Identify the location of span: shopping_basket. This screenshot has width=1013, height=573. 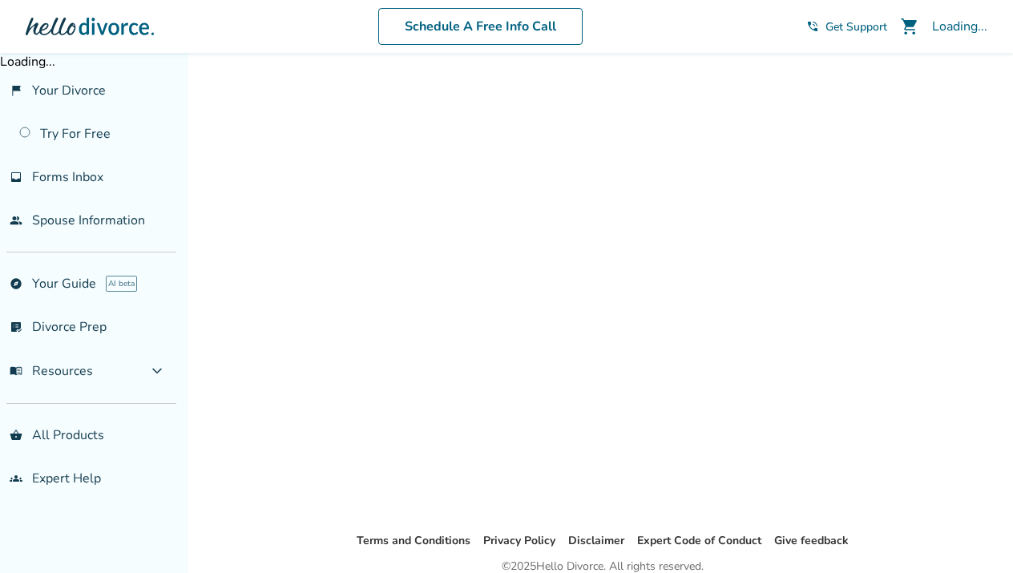
(16, 435).